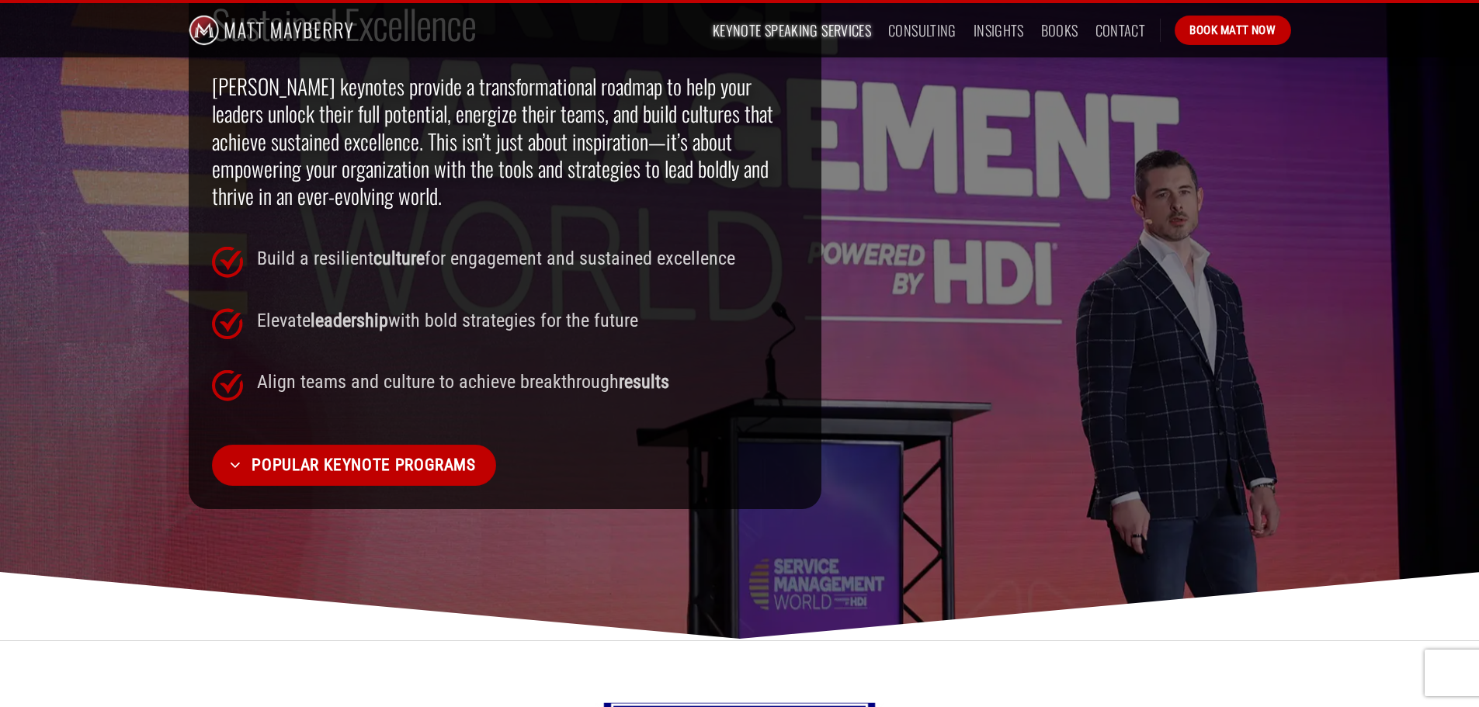 The height and width of the screenshot is (707, 1479). Describe the element at coordinates (999, 30) in the screenshot. I see `a: Insights` at that location.